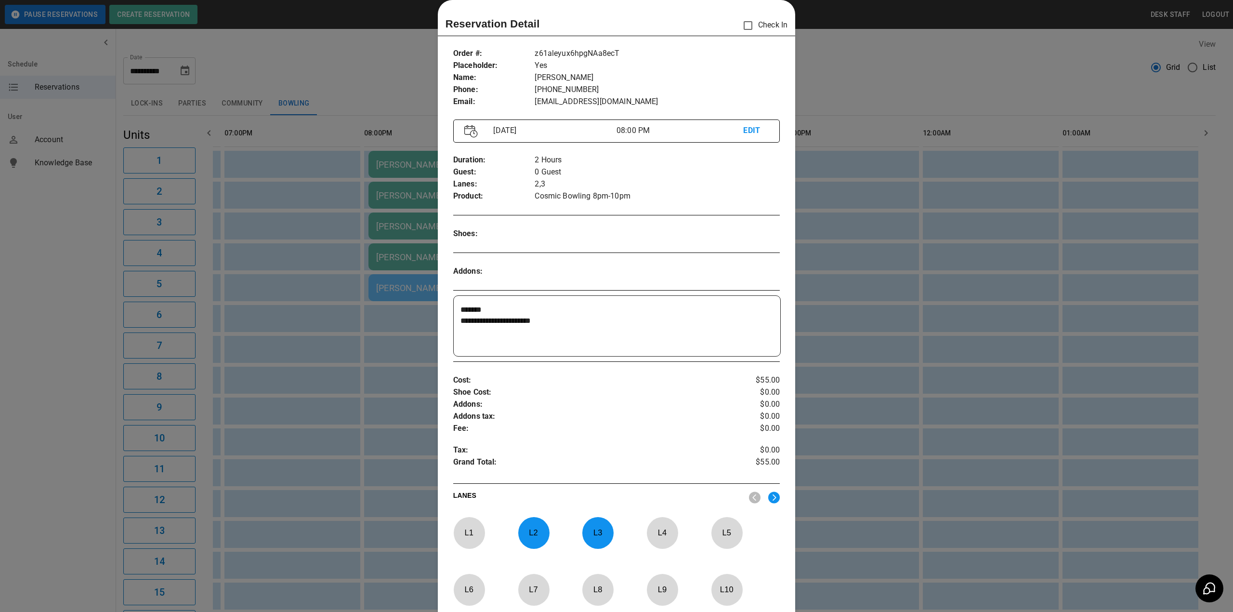 The image size is (1233, 612). Describe the element at coordinates (494, 172) in the screenshot. I see `p: Guest :` at that location.